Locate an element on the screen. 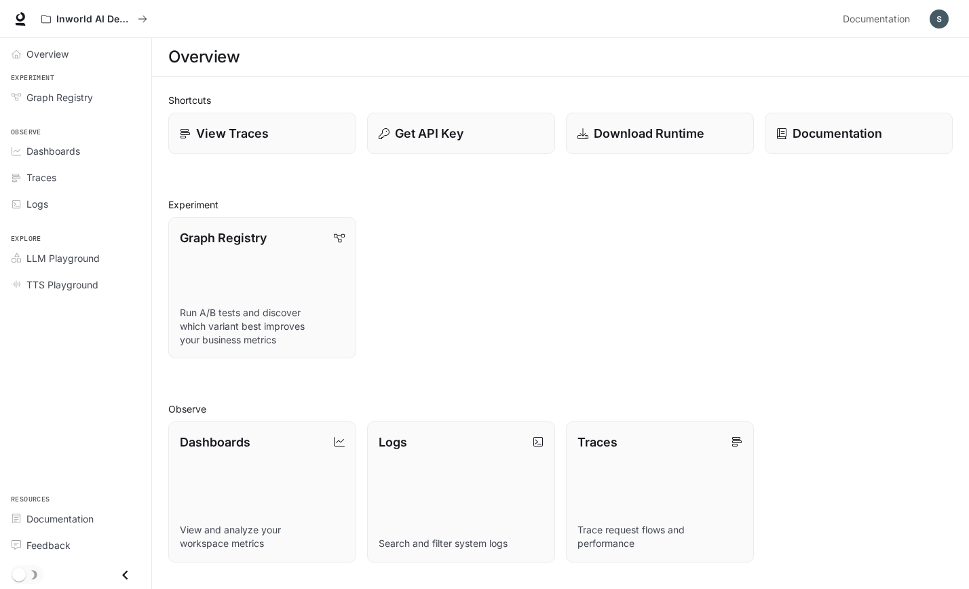 This screenshot has width=969, height=589. span: Dark mode toggle is located at coordinates (19, 574).